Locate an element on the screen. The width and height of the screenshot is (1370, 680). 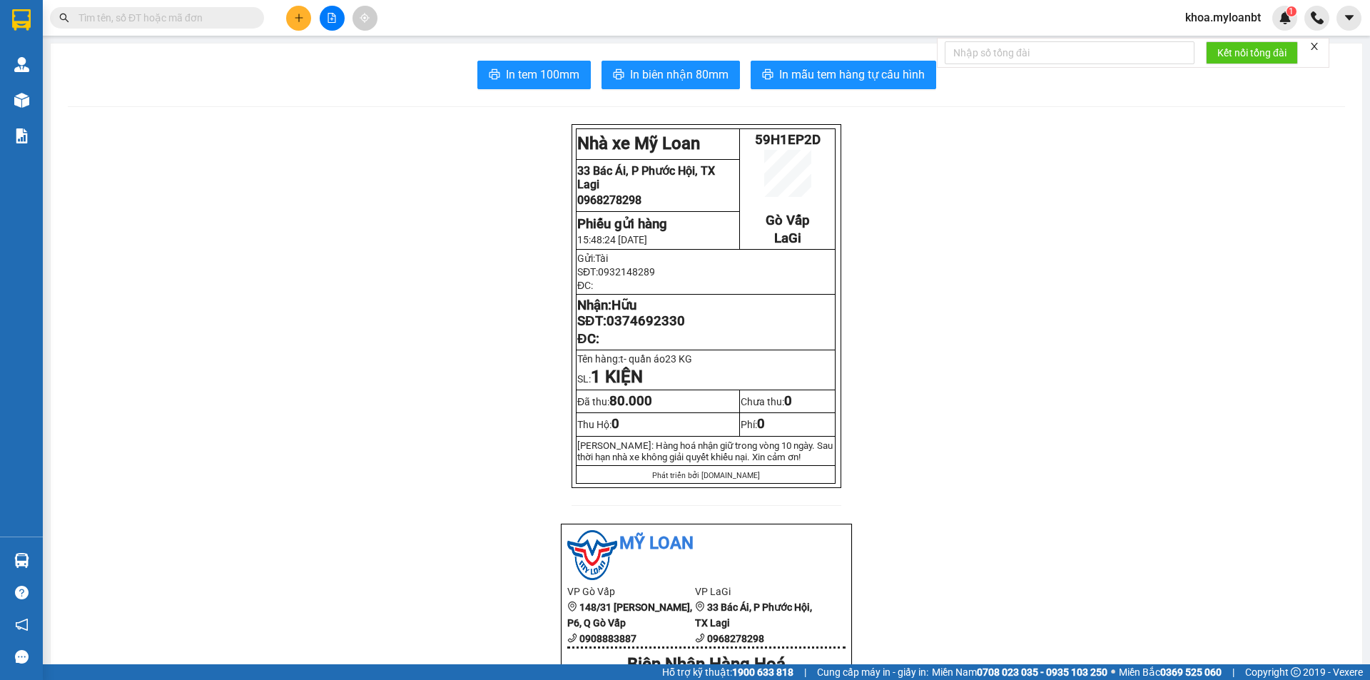
img: solution-icon is located at coordinates (21, 136).